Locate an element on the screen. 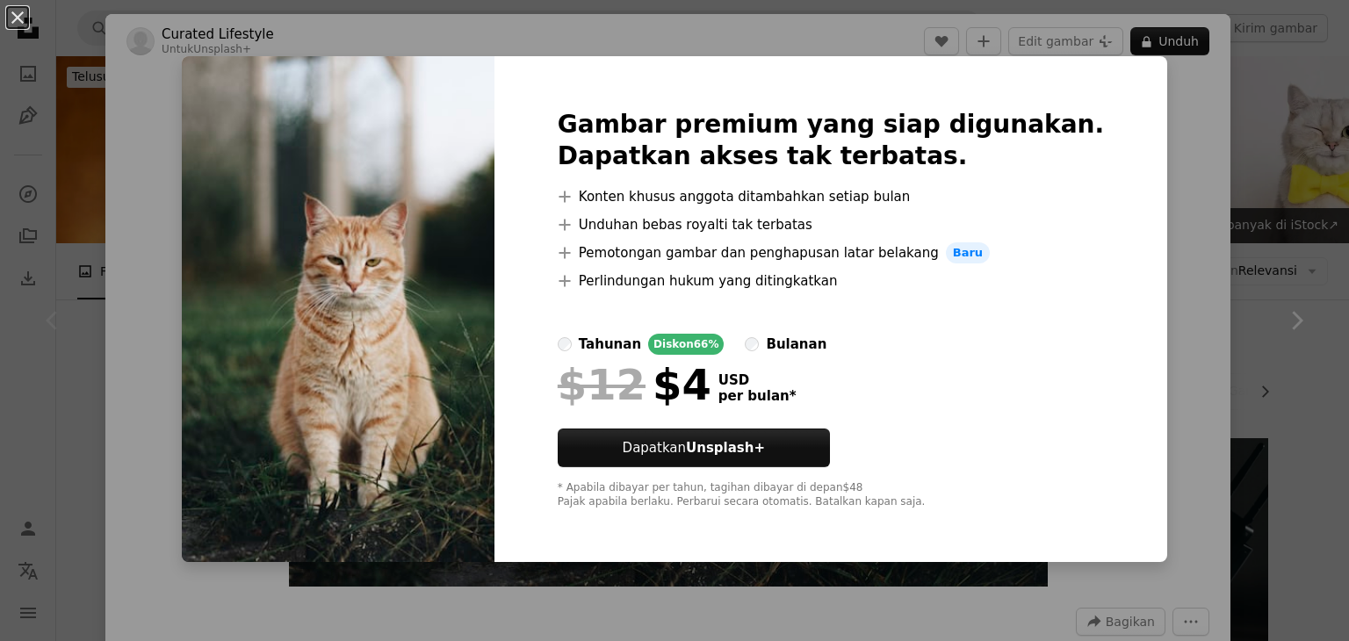 This screenshot has width=1349, height=641. span: $12 is located at coordinates (602, 385).